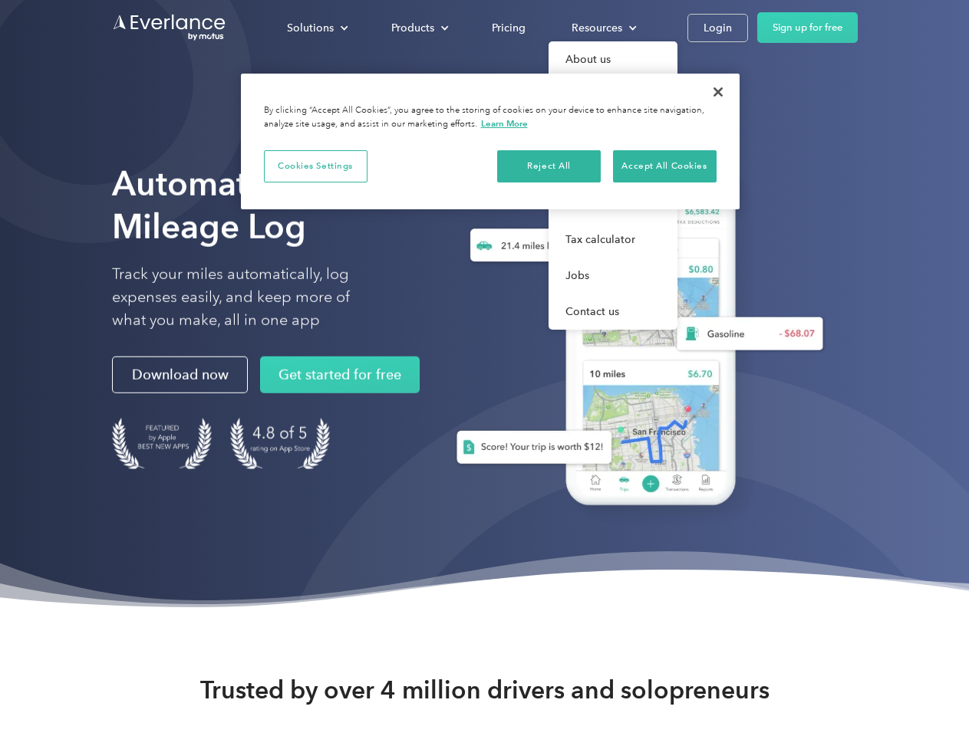 The image size is (969, 736). Describe the element at coordinates (718, 92) in the screenshot. I see `button: Close` at that location.